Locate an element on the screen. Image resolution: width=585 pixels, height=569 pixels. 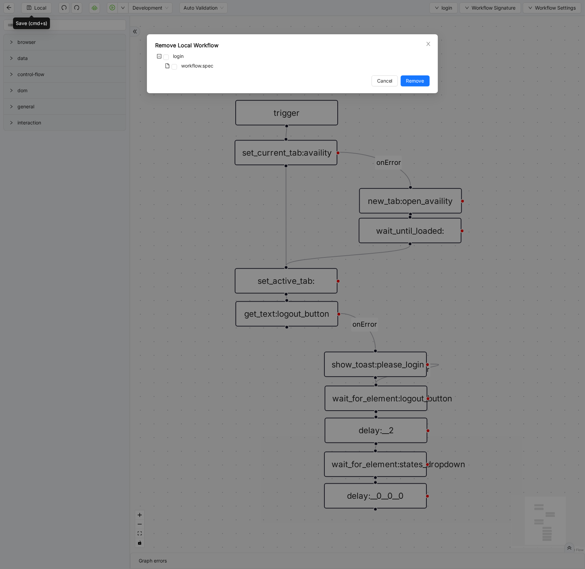
span: Cancel is located at coordinates (385, 81).